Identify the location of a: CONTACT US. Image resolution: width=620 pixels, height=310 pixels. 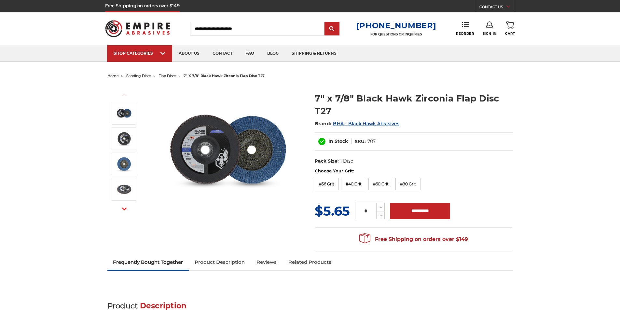
(497, 8).